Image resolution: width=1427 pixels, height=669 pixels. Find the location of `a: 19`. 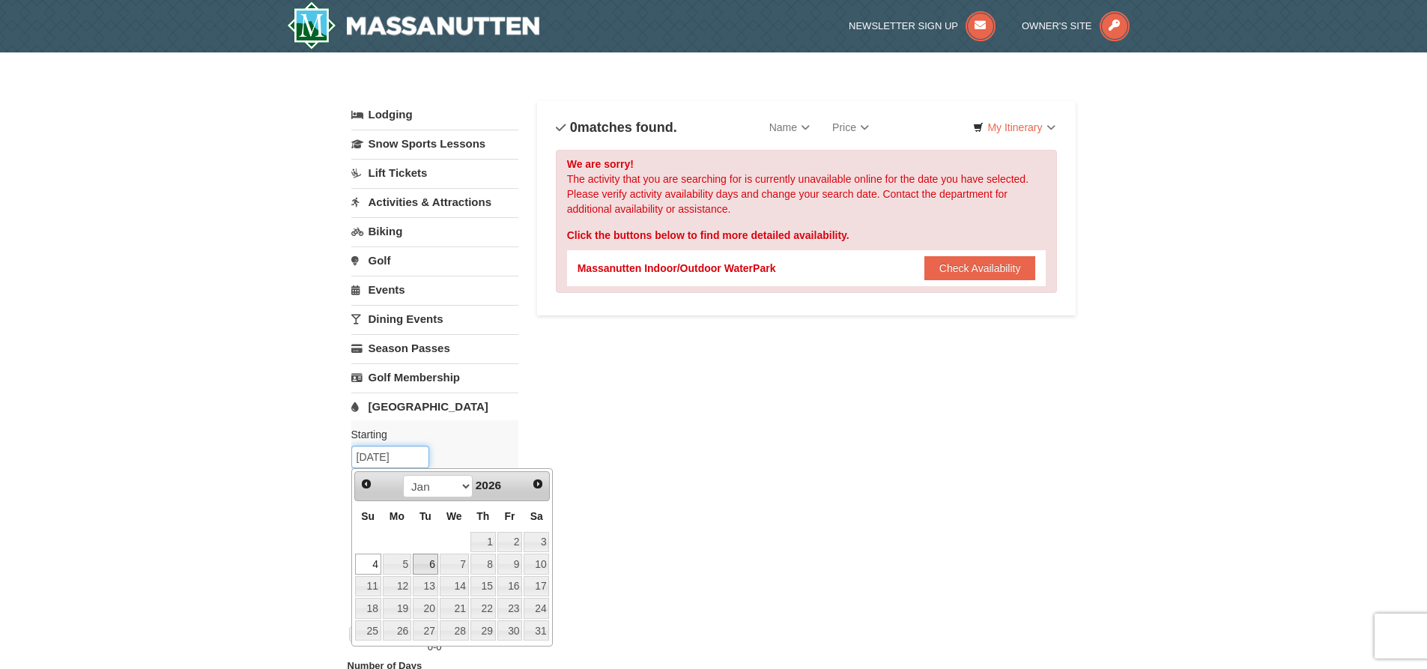

a: 19 is located at coordinates (397, 608).